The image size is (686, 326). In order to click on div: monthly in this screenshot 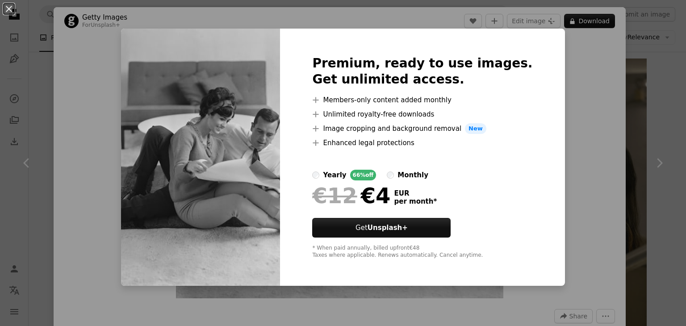, I will do `click(412, 175)`.